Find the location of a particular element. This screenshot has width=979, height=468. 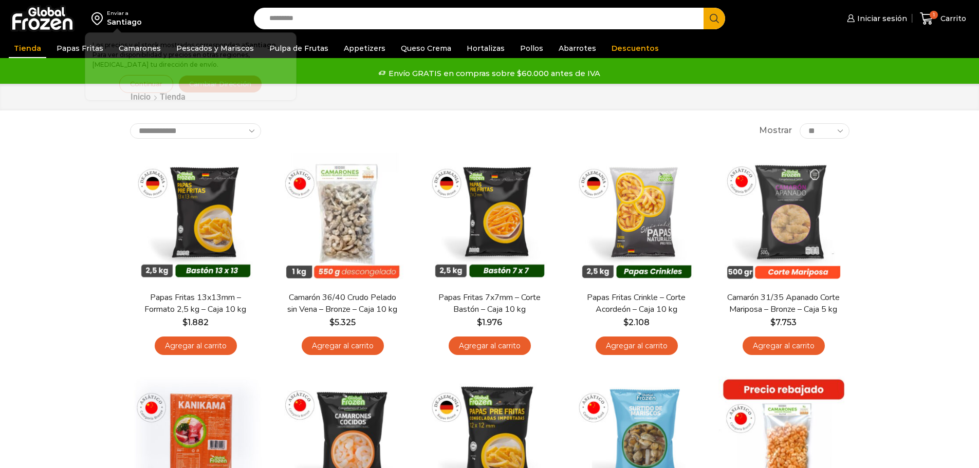

a: Agregar al carrito: “Papas Fritas Crinkle - Corte Acordeón - Caja 10 kg” is located at coordinates (637, 346).